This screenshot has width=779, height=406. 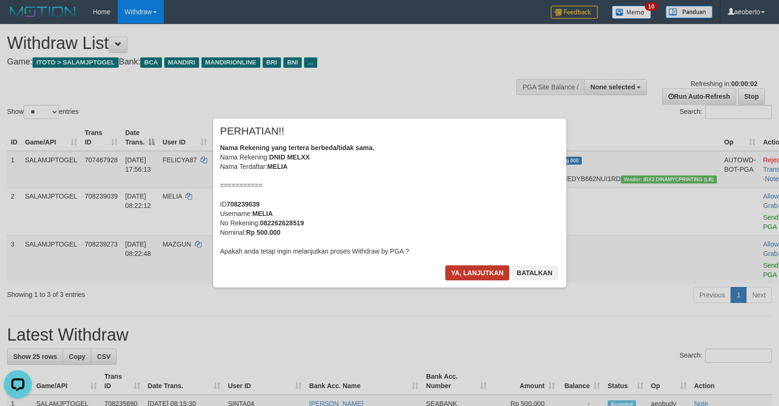 What do you see at coordinates (243, 204) in the screenshot?
I see `b: 708239039` at bounding box center [243, 204].